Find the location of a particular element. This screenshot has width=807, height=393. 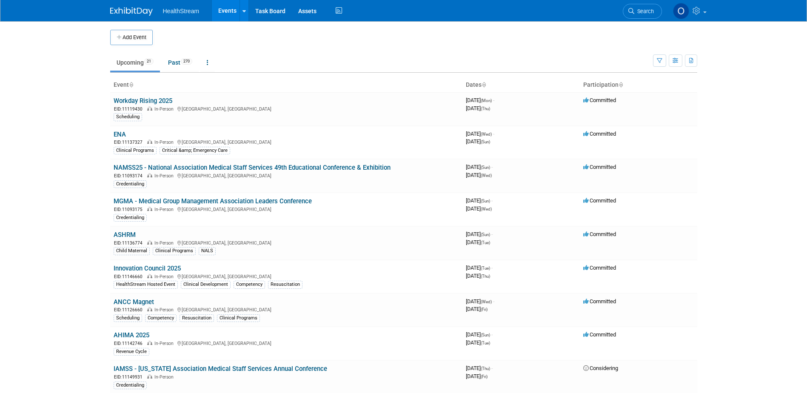

span: EID: 11136774 is located at coordinates (130, 243).